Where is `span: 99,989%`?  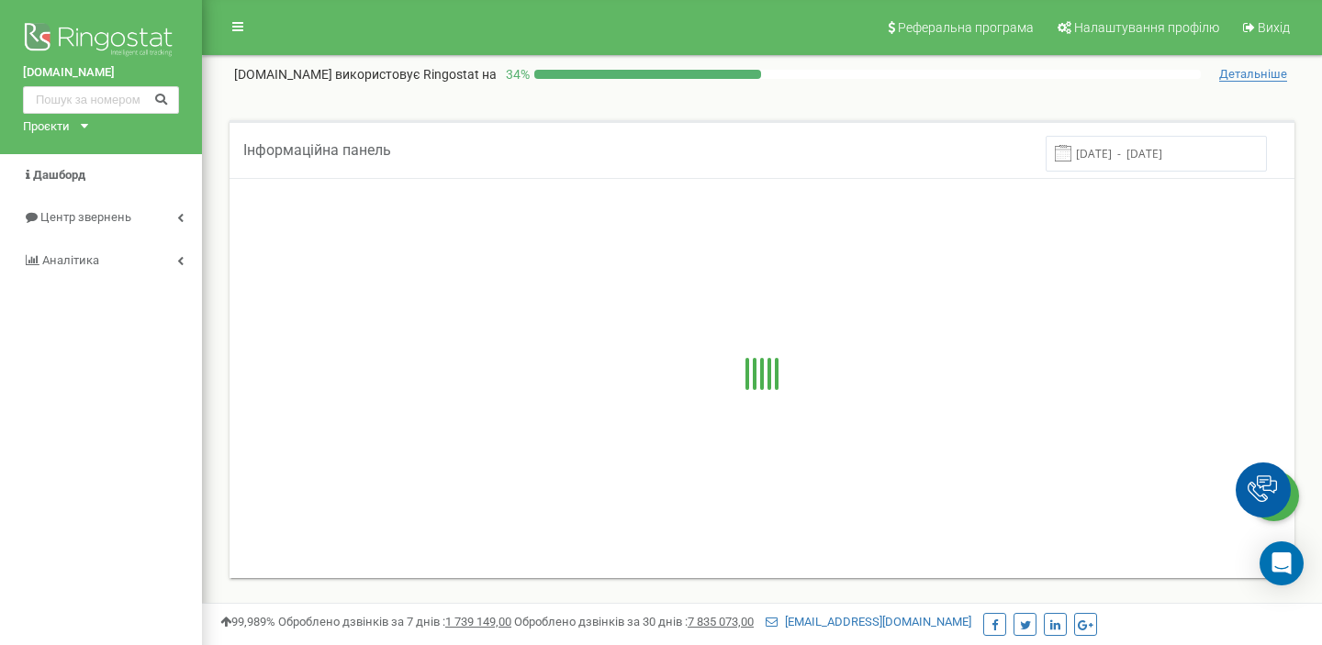
span: 99,989% is located at coordinates (248, 622).